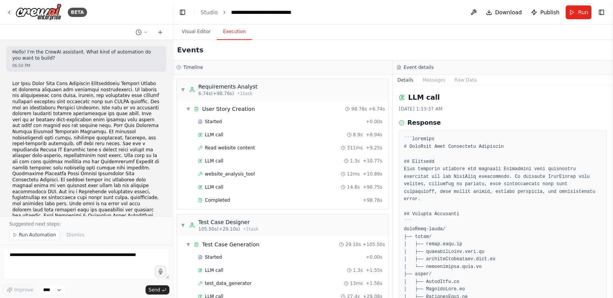  Describe the element at coordinates (217, 200) in the screenshot. I see `span: Completed` at that location.